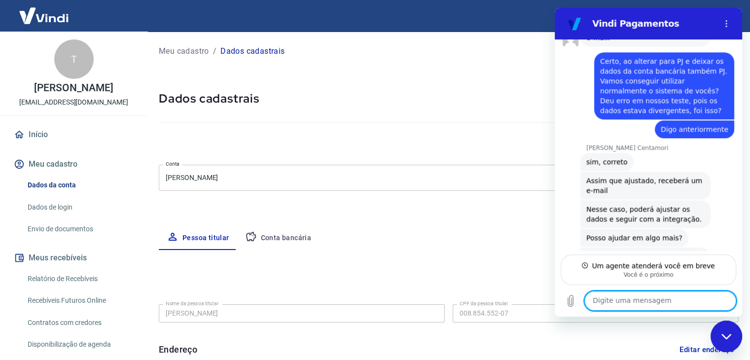 The height and width of the screenshot is (360, 750). I want to click on span: Nesse caso, poderá ajustar os dados e seguir com a integração., so click(89, 206).